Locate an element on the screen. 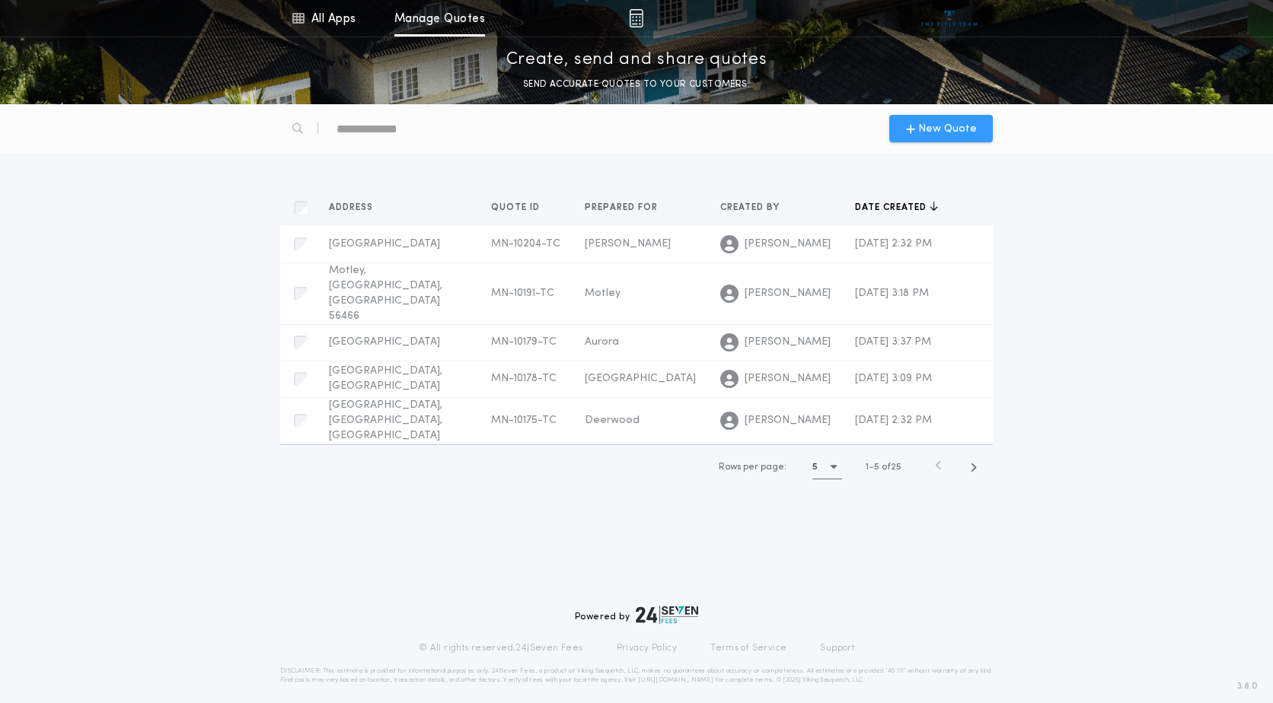  span: New Quote is located at coordinates (947, 129).